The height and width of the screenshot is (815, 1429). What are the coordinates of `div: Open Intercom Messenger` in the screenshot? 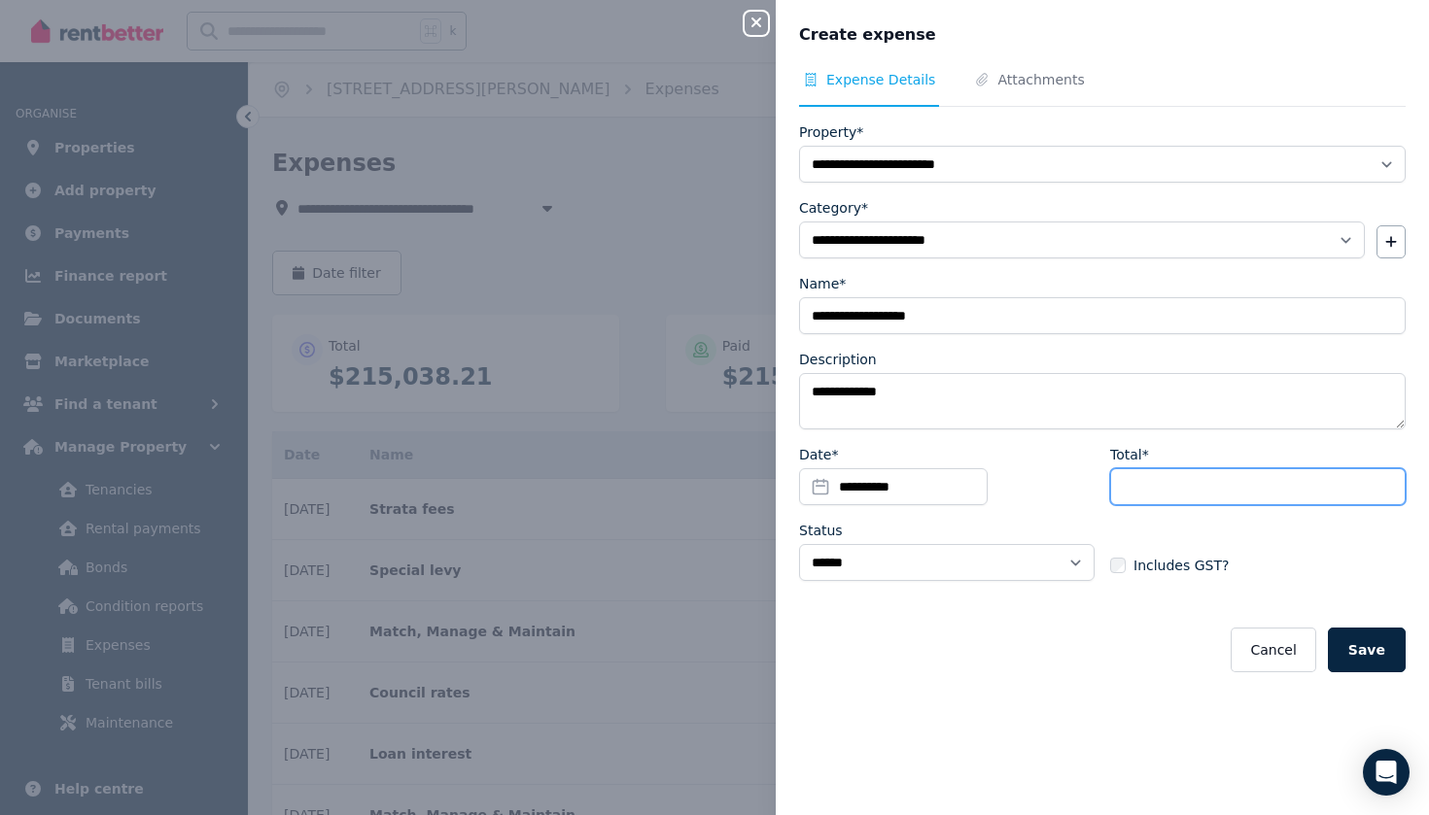 It's located at (1386, 773).